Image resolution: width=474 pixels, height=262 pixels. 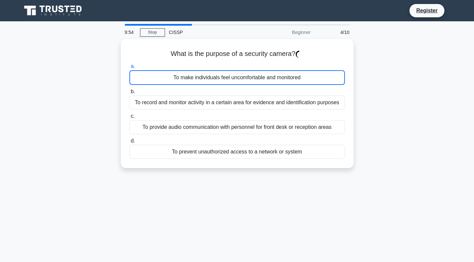 I want to click on span: c., so click(x=133, y=116).